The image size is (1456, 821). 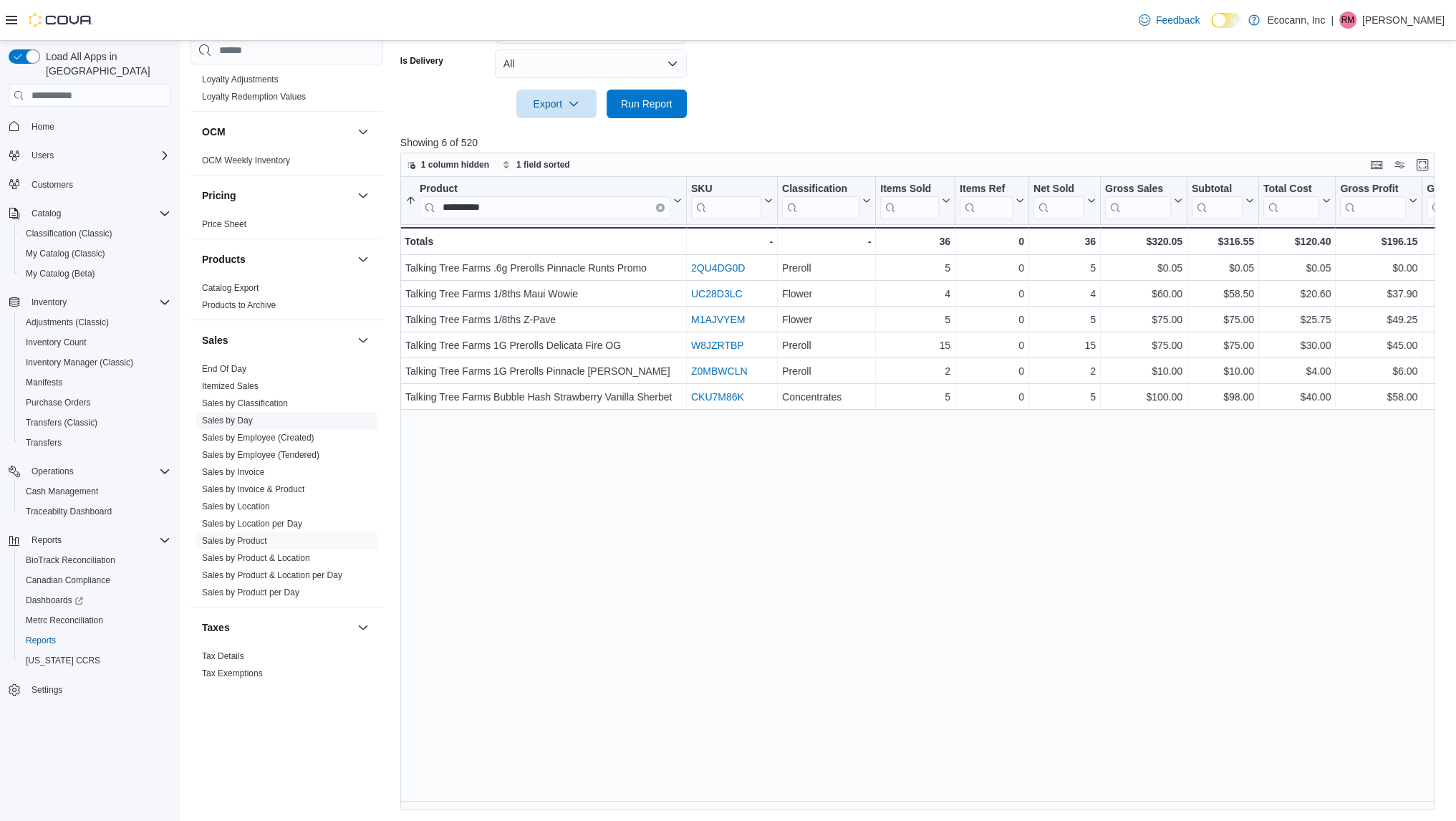 What do you see at coordinates (363, 340) in the screenshot?
I see `button: Sales` at bounding box center [363, 340].